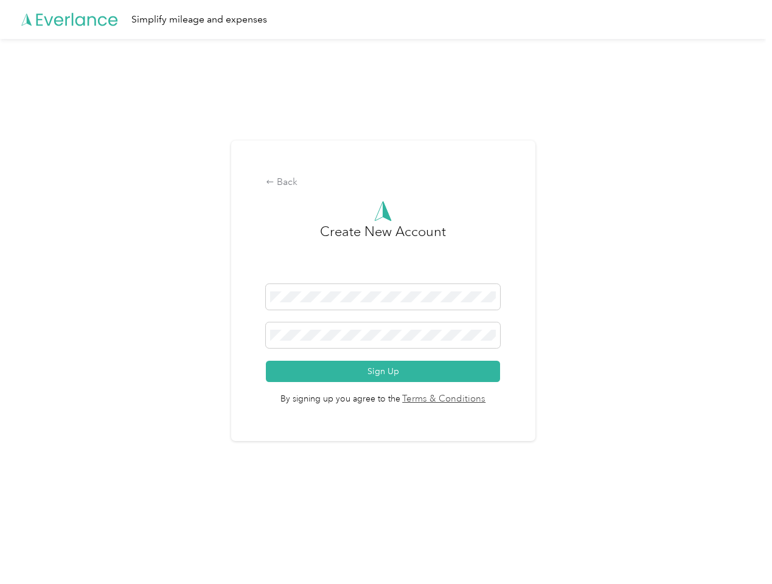  I want to click on span: By signing up you agree to the, so click(383, 394).